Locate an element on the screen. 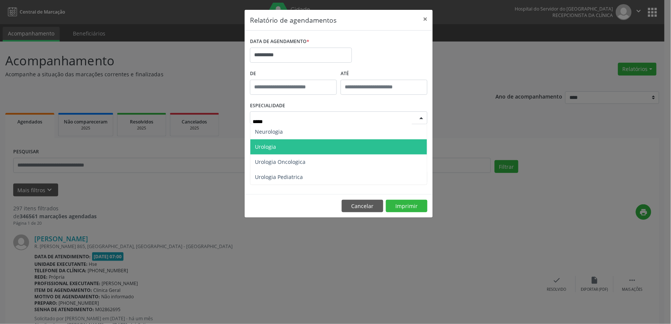 This screenshot has height=324, width=671. label: De is located at coordinates (293, 74).